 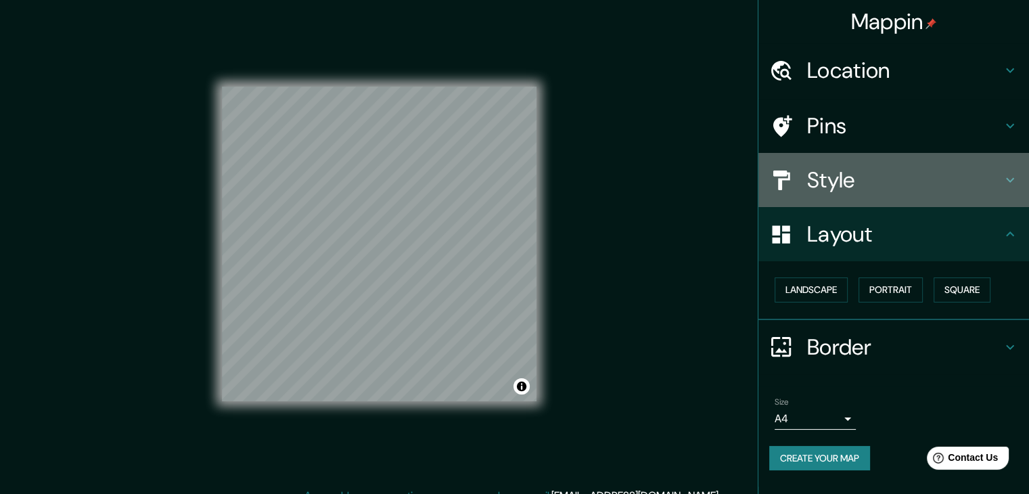 What do you see at coordinates (894, 70) in the screenshot?
I see `div: Location` at bounding box center [894, 70].